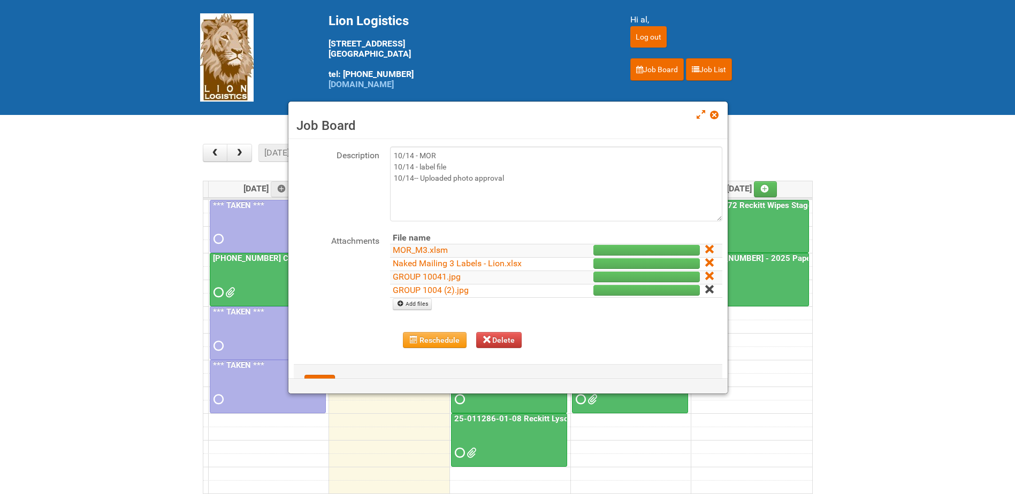  What do you see at coordinates (591, 400) in the screenshot?
I see `span: GROUP 10041.jpg GROUP 1004 (2).jpg GROUP 1005.jpg GROUP 1005 (2).jpg GROUP 10061.jpg GROUP 1006 (...` at bounding box center [591, 400].